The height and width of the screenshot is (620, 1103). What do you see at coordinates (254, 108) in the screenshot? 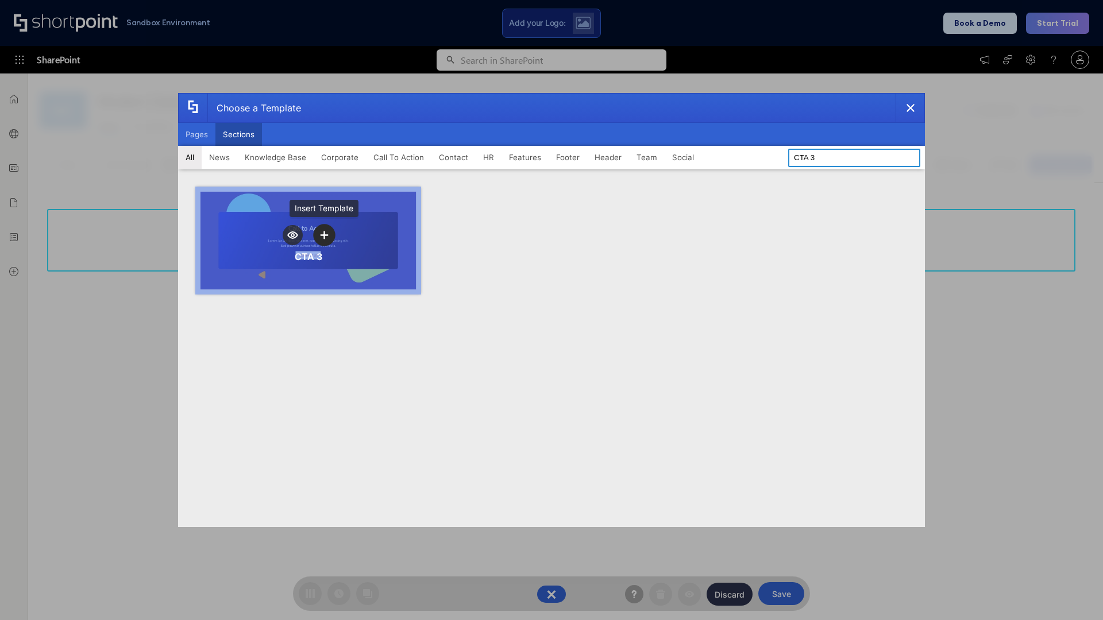
I see `div: Choose a Template` at bounding box center [254, 108].